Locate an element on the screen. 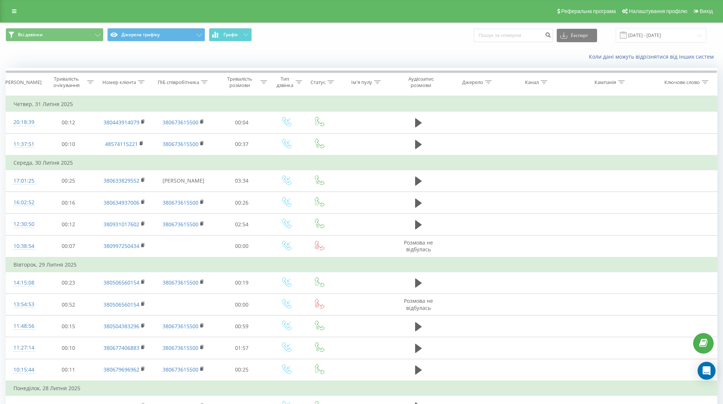  div: 11:27:14 is located at coordinates (24, 348).